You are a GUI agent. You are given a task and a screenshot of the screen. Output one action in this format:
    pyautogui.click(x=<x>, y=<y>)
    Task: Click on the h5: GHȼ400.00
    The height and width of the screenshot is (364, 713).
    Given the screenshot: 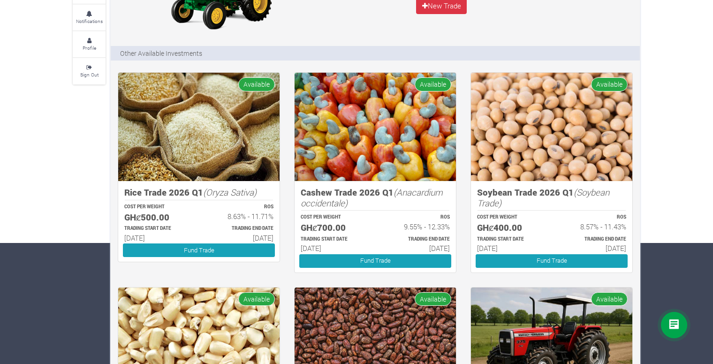 What is the action you would take?
    pyautogui.click(x=510, y=227)
    